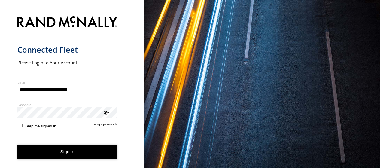  I want to click on span: Keep me signed in, so click(40, 126).